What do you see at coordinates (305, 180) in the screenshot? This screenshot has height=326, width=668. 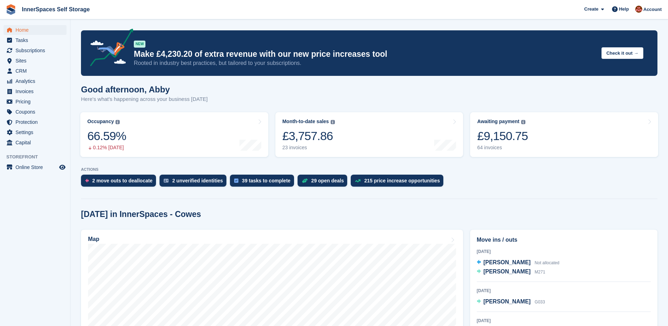 I see `img: deal-1b604bf984904fb50ccaf53a9ad4b4a5d6e5aea283cecdc64d6e3604feb123c2.svg` at bounding box center [305, 180].